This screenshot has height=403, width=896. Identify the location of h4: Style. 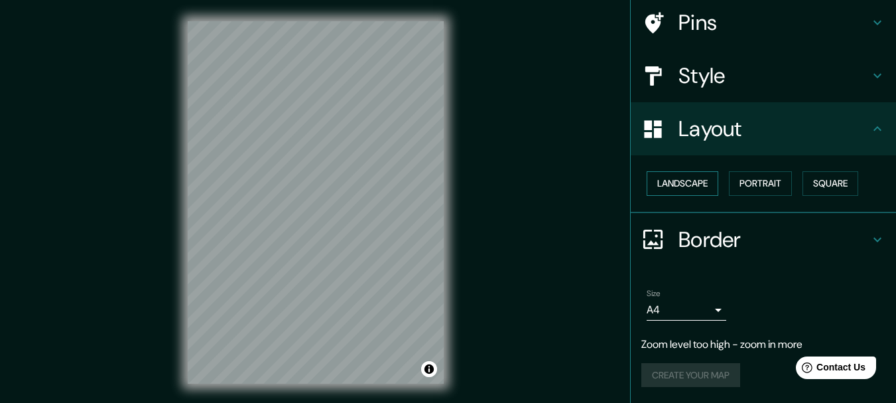
(774, 76).